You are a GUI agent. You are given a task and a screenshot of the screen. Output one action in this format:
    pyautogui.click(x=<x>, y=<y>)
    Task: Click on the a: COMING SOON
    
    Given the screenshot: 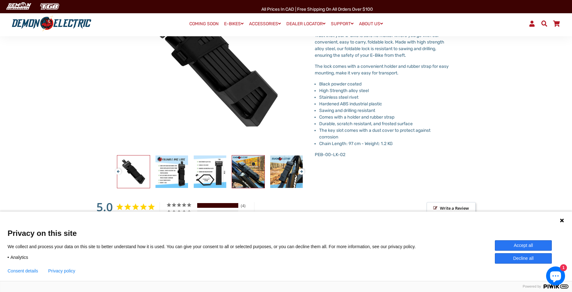 What is the action you would take?
    pyautogui.click(x=204, y=24)
    